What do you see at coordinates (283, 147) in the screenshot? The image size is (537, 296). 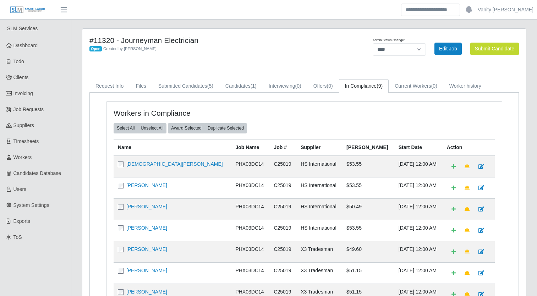 I see `th: Job #` at bounding box center [283, 147].